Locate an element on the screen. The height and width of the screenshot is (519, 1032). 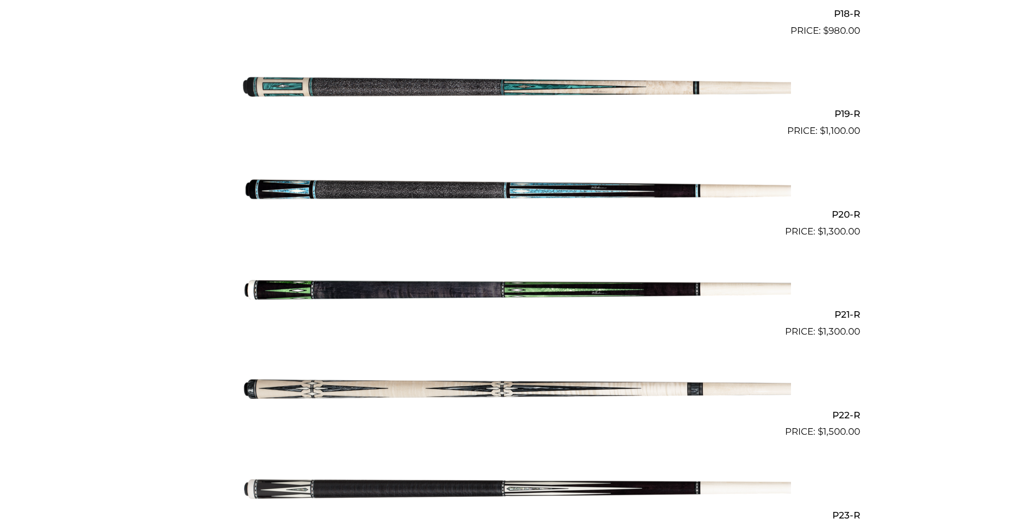
bdi: 1,500.00 is located at coordinates (839, 431).